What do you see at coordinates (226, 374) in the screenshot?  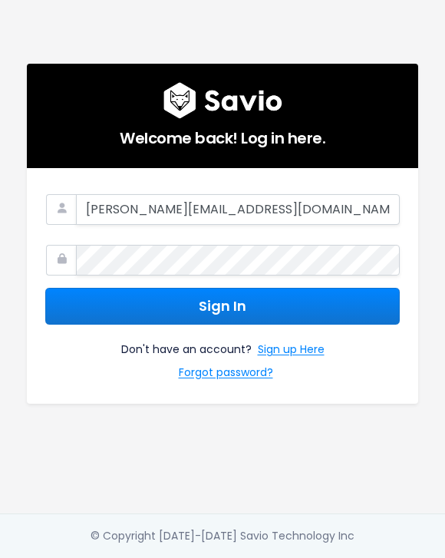 I see `a: Forgot password?` at bounding box center [226, 374].